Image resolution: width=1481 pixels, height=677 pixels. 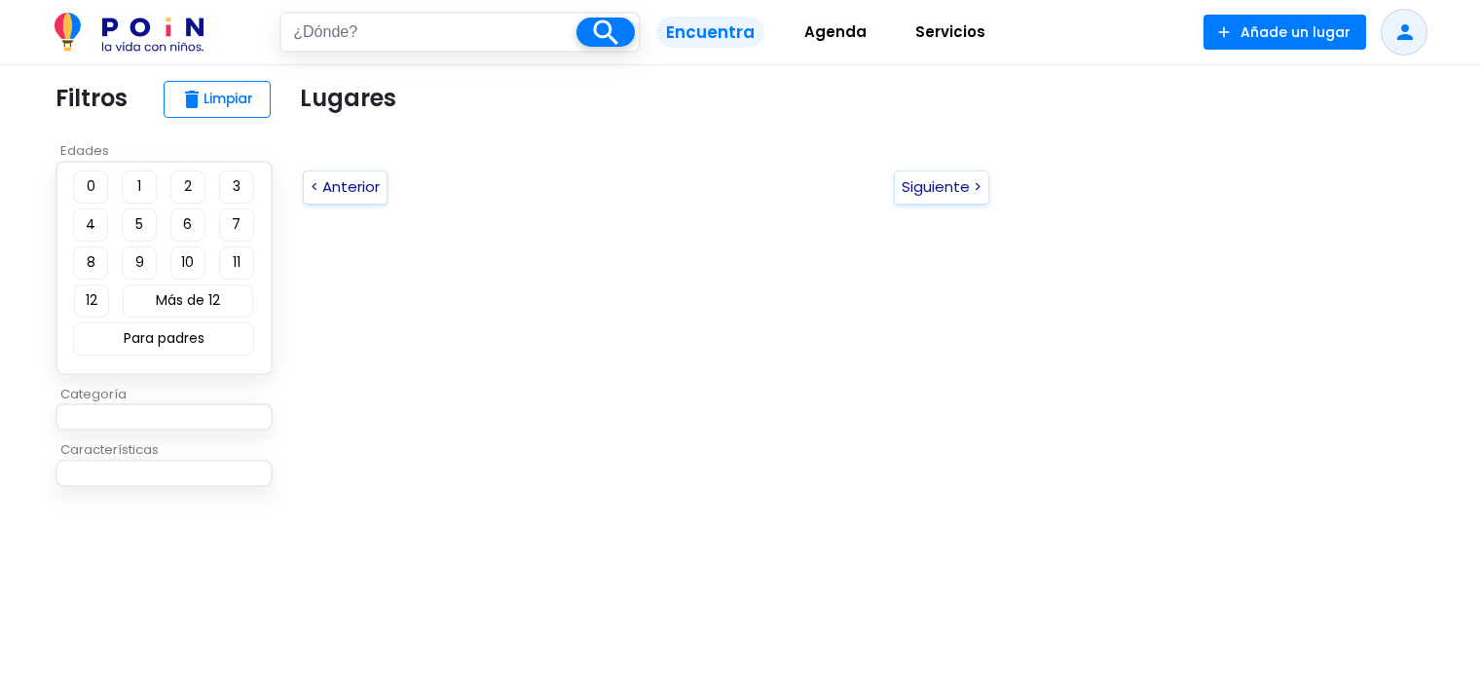 What do you see at coordinates (710, 32) in the screenshot?
I see `a: Encuentra` at bounding box center [710, 32].